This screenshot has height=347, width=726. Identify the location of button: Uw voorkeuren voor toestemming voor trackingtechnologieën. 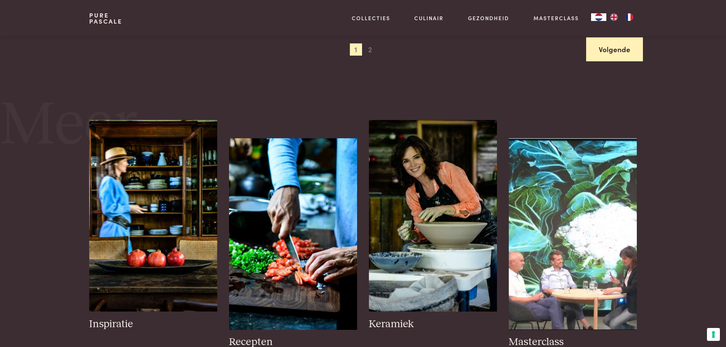
(714, 335).